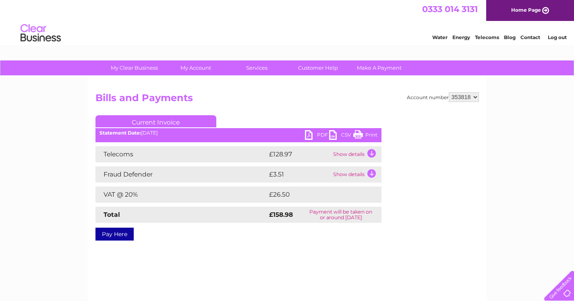  Describe the element at coordinates (487, 37) in the screenshot. I see `a: Telecoms` at that location.